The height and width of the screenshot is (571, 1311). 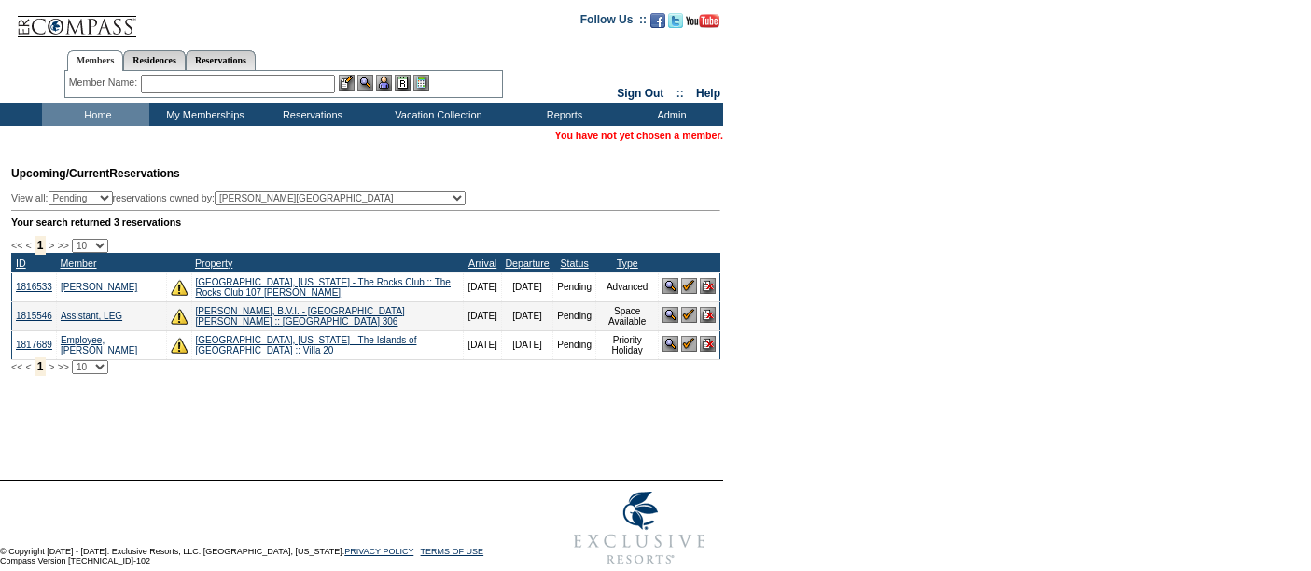 I want to click on a: Residences, so click(x=154, y=60).